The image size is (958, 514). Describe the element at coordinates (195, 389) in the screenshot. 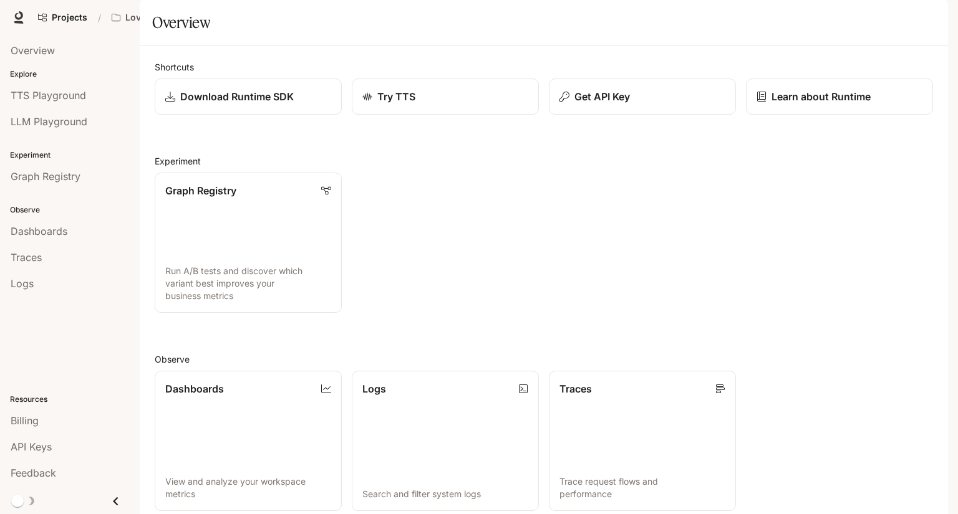

I see `p: Dashboards` at that location.